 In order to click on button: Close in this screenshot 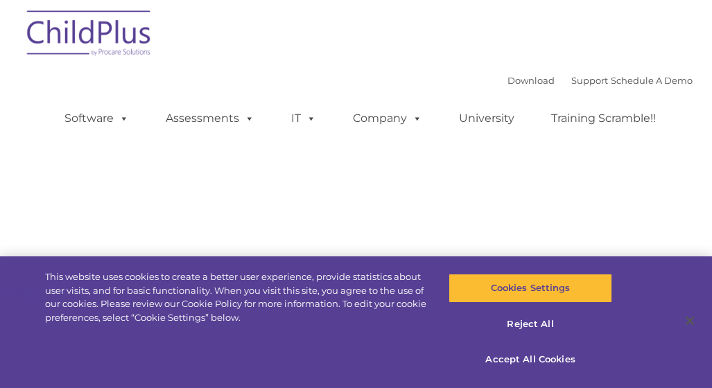, I will do `click(690, 321)`.